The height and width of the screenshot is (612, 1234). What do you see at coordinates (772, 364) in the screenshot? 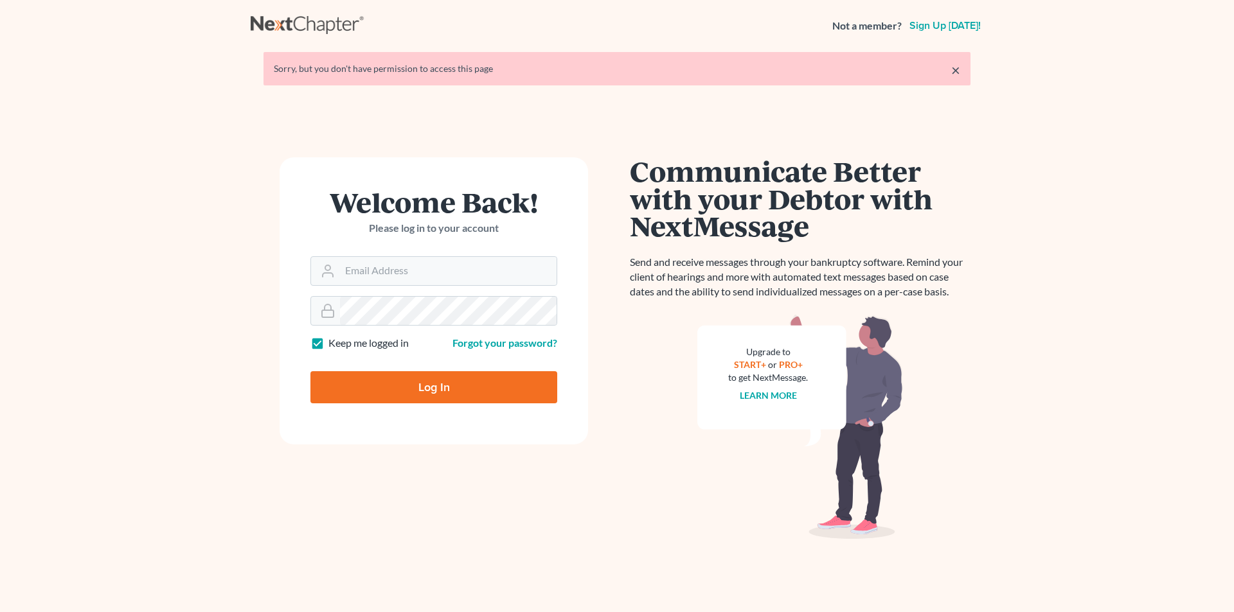
I see `span: or` at bounding box center [772, 364].